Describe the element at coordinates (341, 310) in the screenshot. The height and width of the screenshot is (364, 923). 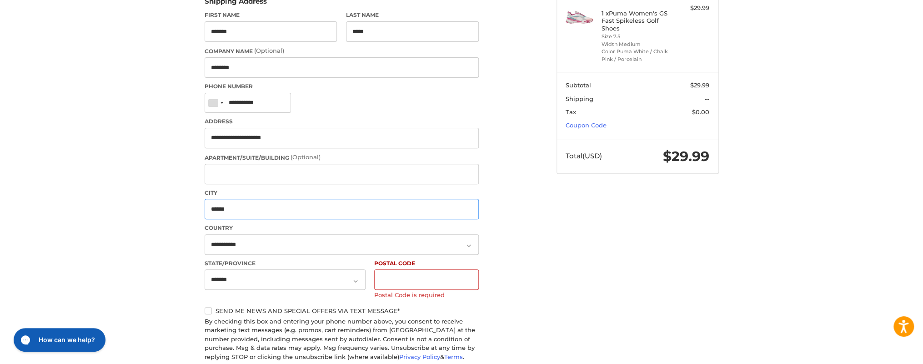
I see `label: Send me news and special offers via text message*` at that location.